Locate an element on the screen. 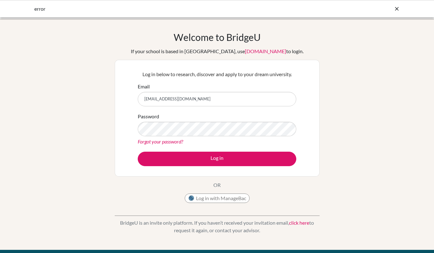 The height and width of the screenshot is (253, 434). div: error is located at coordinates (170, 9).